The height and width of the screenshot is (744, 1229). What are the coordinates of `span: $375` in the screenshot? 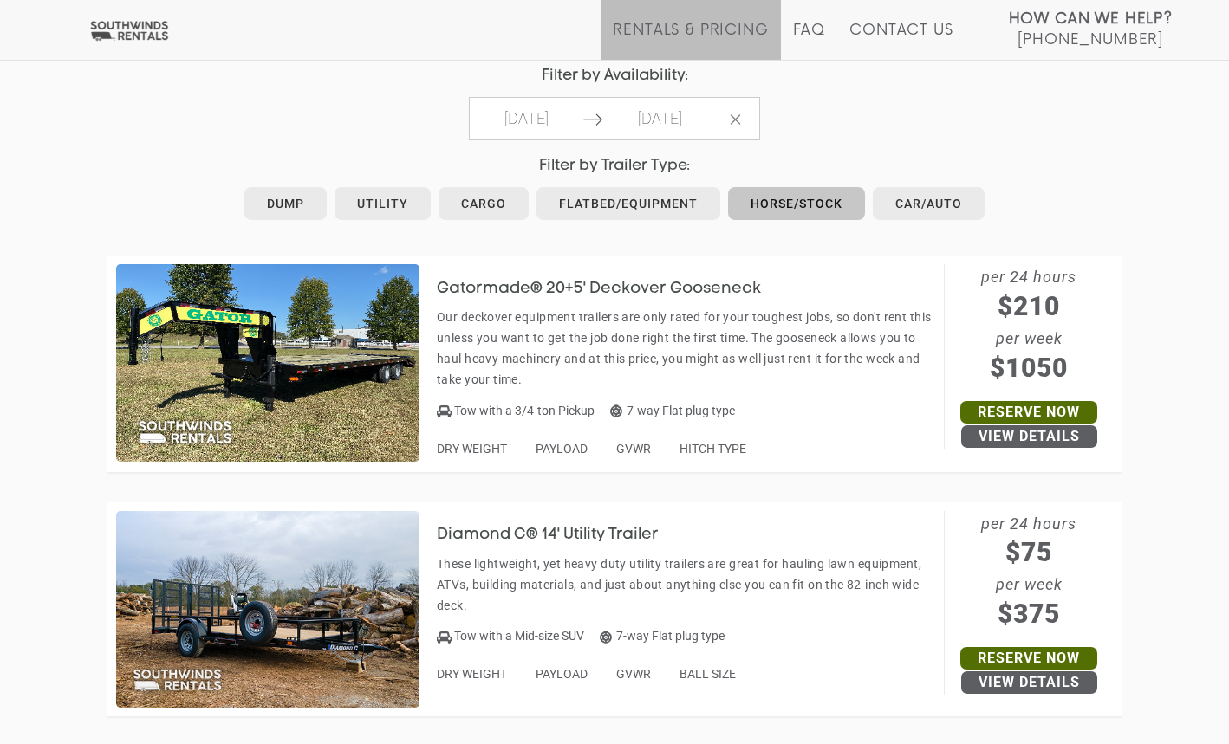 It's located at (1028, 613).